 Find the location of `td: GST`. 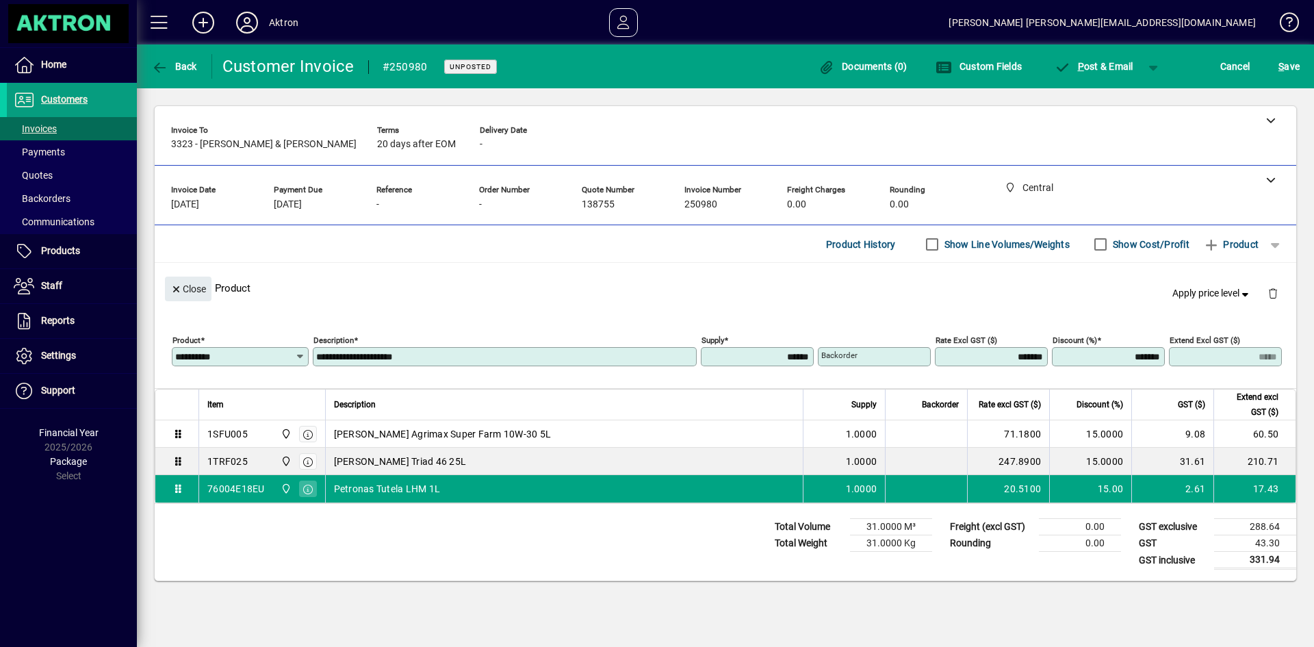

td: GST is located at coordinates (1173, 543).